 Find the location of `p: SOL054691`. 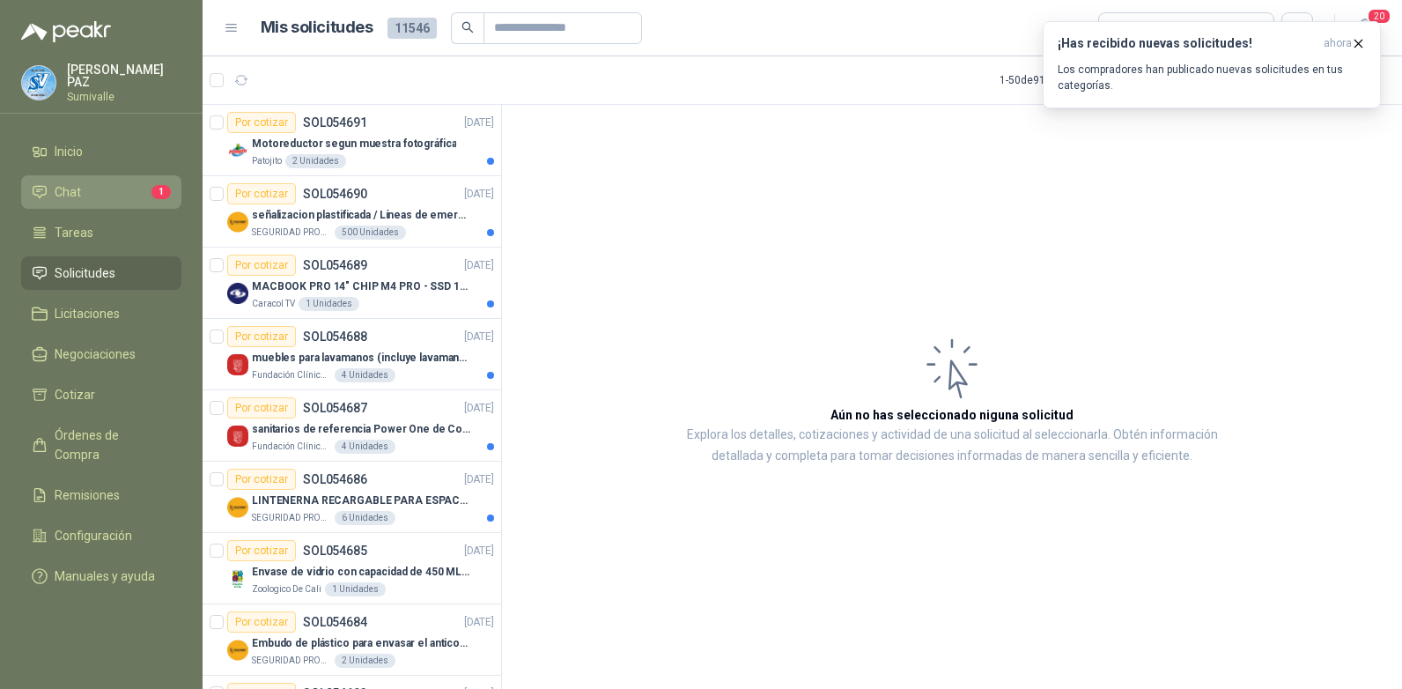

p: SOL054691 is located at coordinates (335, 122).